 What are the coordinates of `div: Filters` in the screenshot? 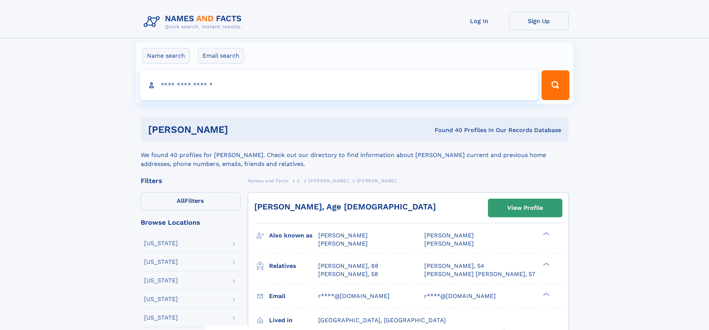 It's located at (190, 181).